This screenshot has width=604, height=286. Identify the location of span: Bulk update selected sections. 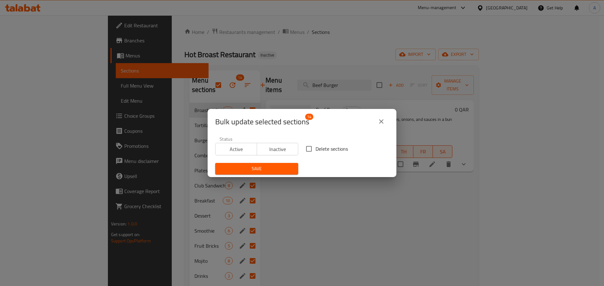
(262, 122).